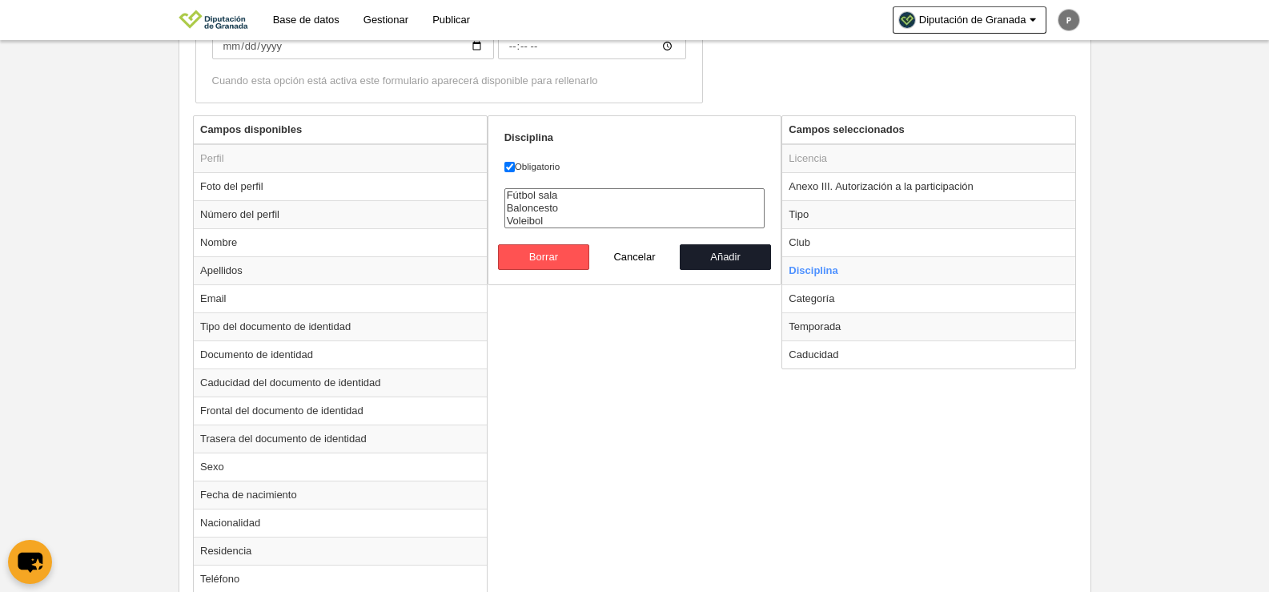 The height and width of the screenshot is (592, 1269). Describe the element at coordinates (635, 167) in the screenshot. I see `label: Obligatorio` at that location.